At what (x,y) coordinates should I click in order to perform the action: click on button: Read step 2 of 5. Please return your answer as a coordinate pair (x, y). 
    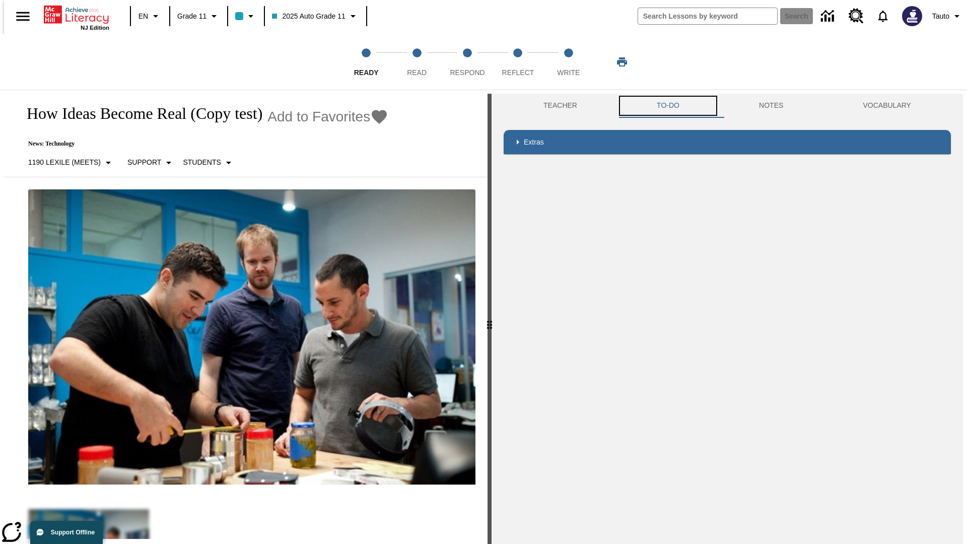
    Looking at the image, I should click on (416, 62).